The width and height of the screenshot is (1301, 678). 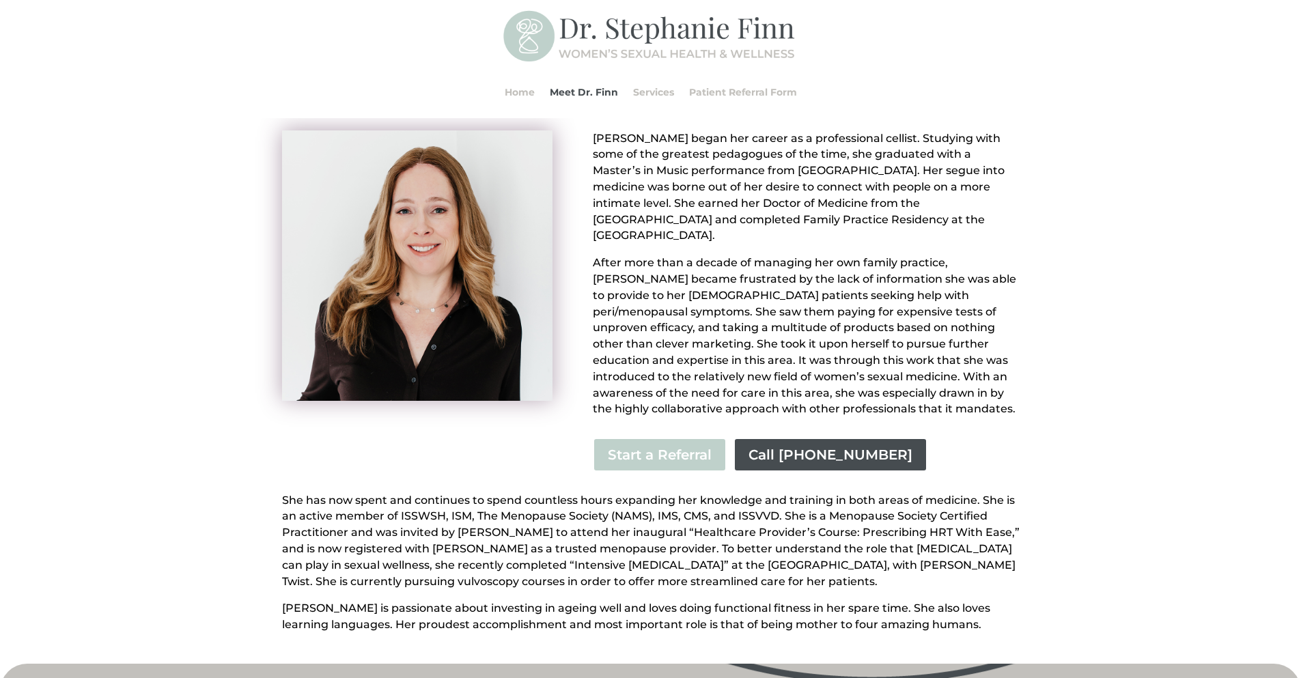 I want to click on a: Services, so click(x=654, y=92).